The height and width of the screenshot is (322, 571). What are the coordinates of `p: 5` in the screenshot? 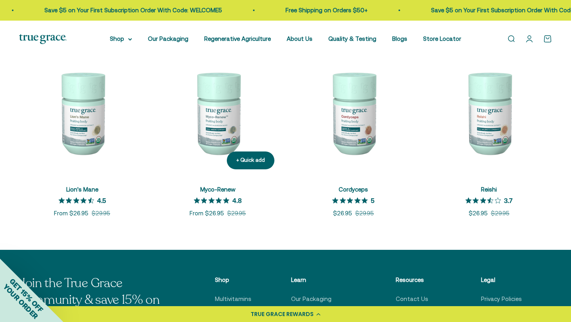 It's located at (372, 200).